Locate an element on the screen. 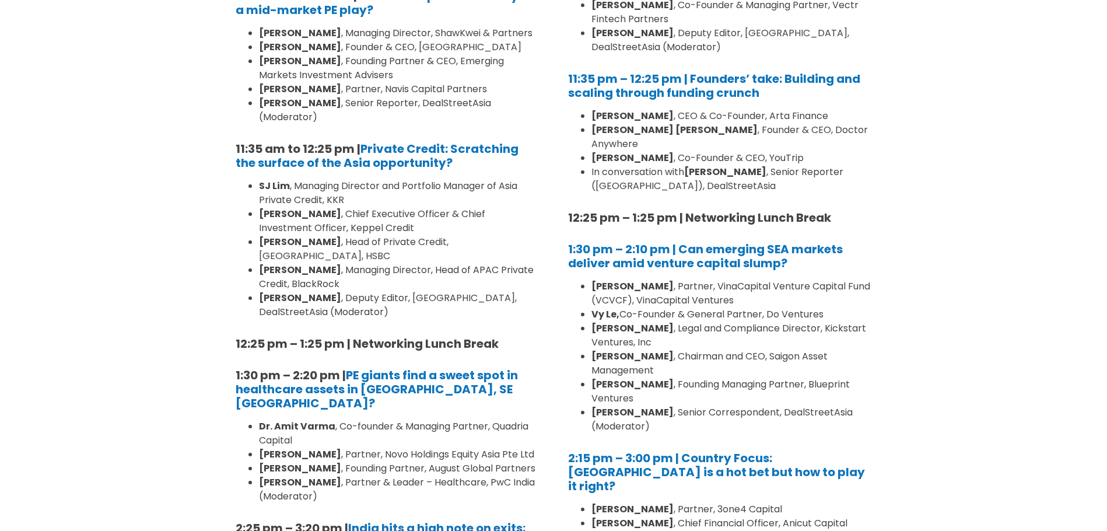  li: , Chairman and CEO, Saigon Asset Management is located at coordinates (731, 363).